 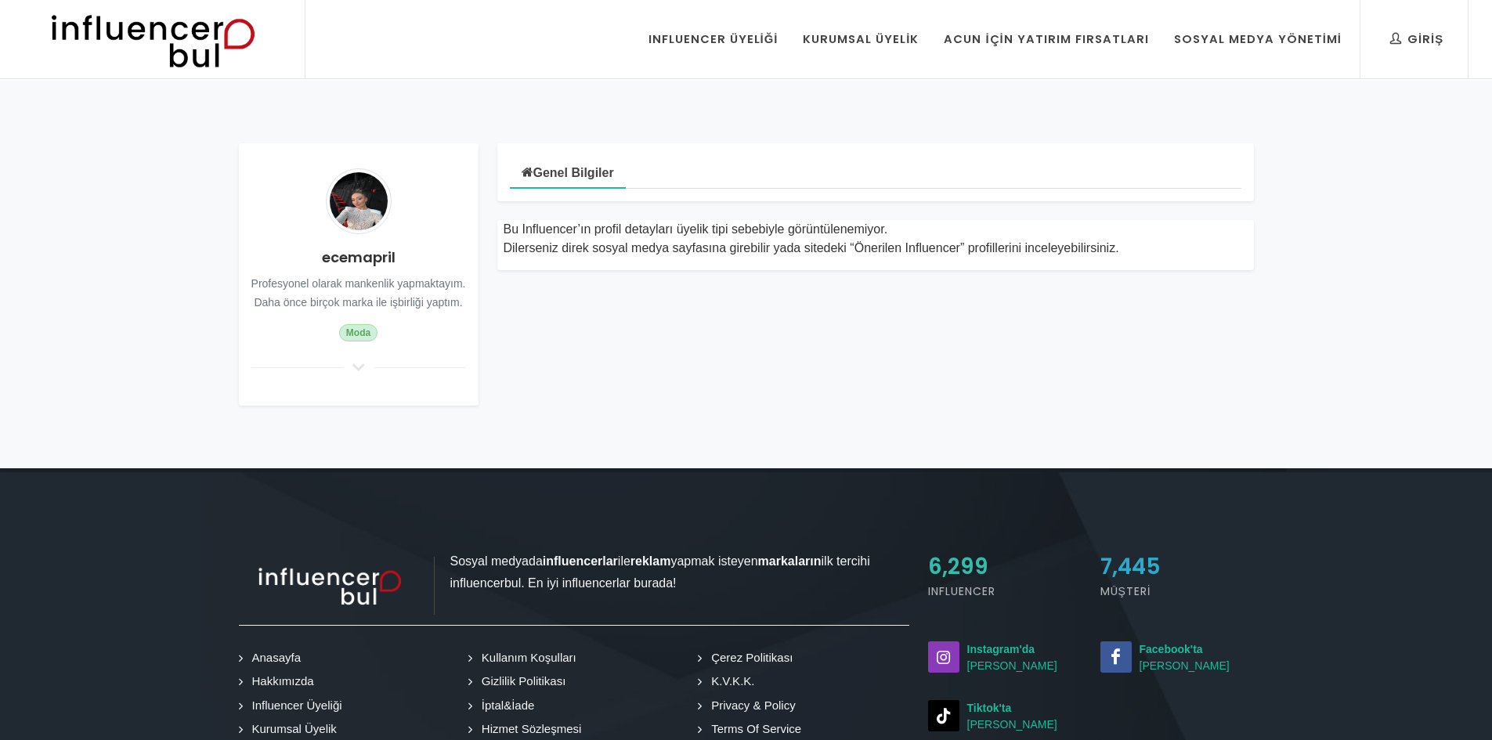 What do you see at coordinates (358, 333) in the screenshot?
I see `span: Moda` at bounding box center [358, 333].